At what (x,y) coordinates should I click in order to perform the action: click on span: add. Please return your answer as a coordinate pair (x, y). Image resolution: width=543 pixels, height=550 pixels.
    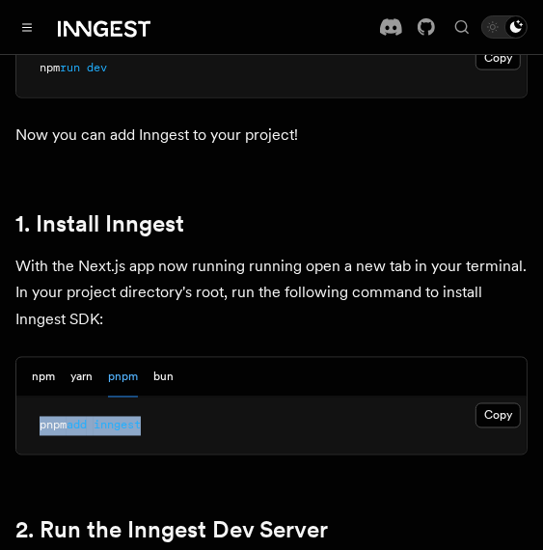
    Looking at the image, I should click on (76, 426).